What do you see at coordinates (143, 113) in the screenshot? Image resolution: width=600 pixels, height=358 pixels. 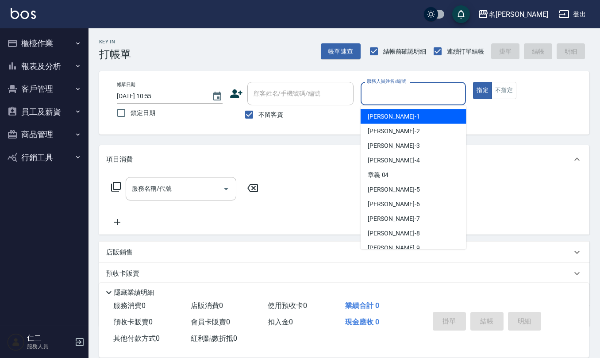 I see `span: 鎖定日期` at bounding box center [143, 113].